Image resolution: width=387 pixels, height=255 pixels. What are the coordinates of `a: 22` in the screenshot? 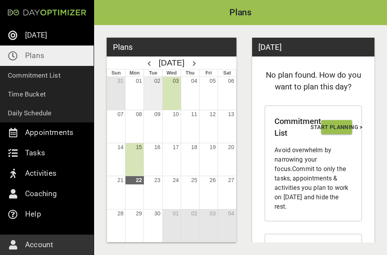 It's located at (139, 180).